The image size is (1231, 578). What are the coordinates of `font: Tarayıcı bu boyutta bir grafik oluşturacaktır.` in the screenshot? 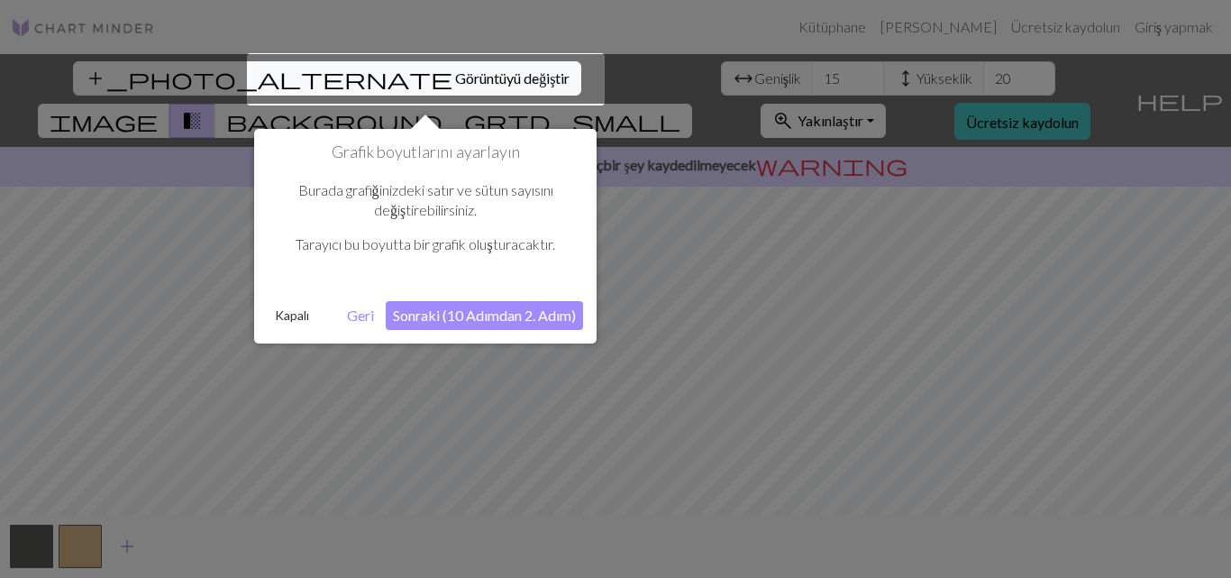 It's located at (425, 243).